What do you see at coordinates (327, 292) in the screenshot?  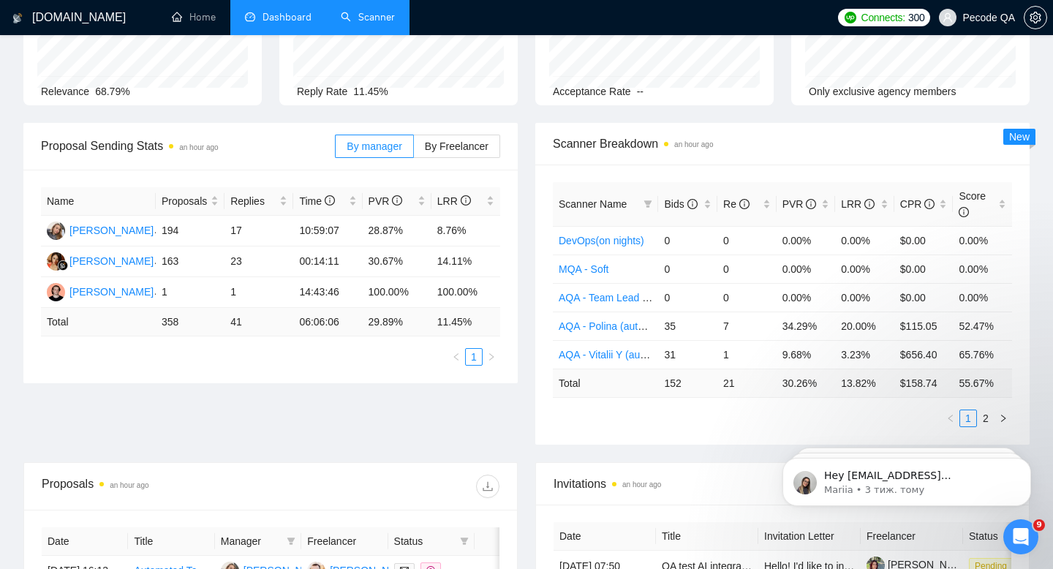 I see `td: 14:43:46` at bounding box center [327, 292].